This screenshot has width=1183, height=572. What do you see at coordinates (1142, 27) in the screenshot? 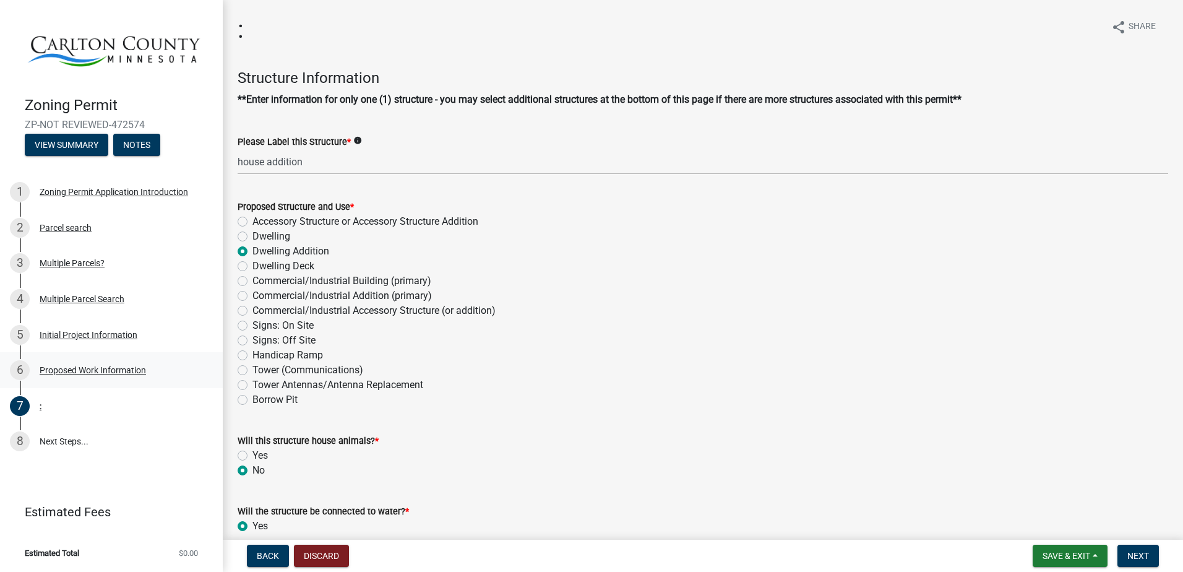
I see `span: Share` at bounding box center [1142, 27].